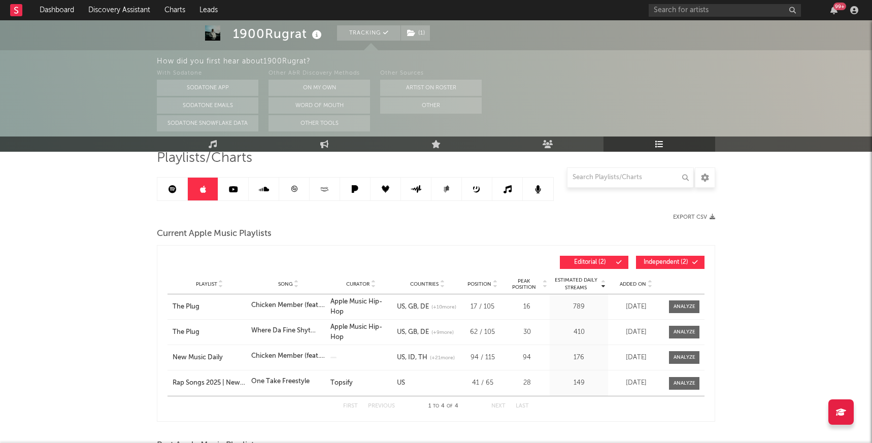  Describe the element at coordinates (208, 106) in the screenshot. I see `button: Sodatone Emails` at that location.